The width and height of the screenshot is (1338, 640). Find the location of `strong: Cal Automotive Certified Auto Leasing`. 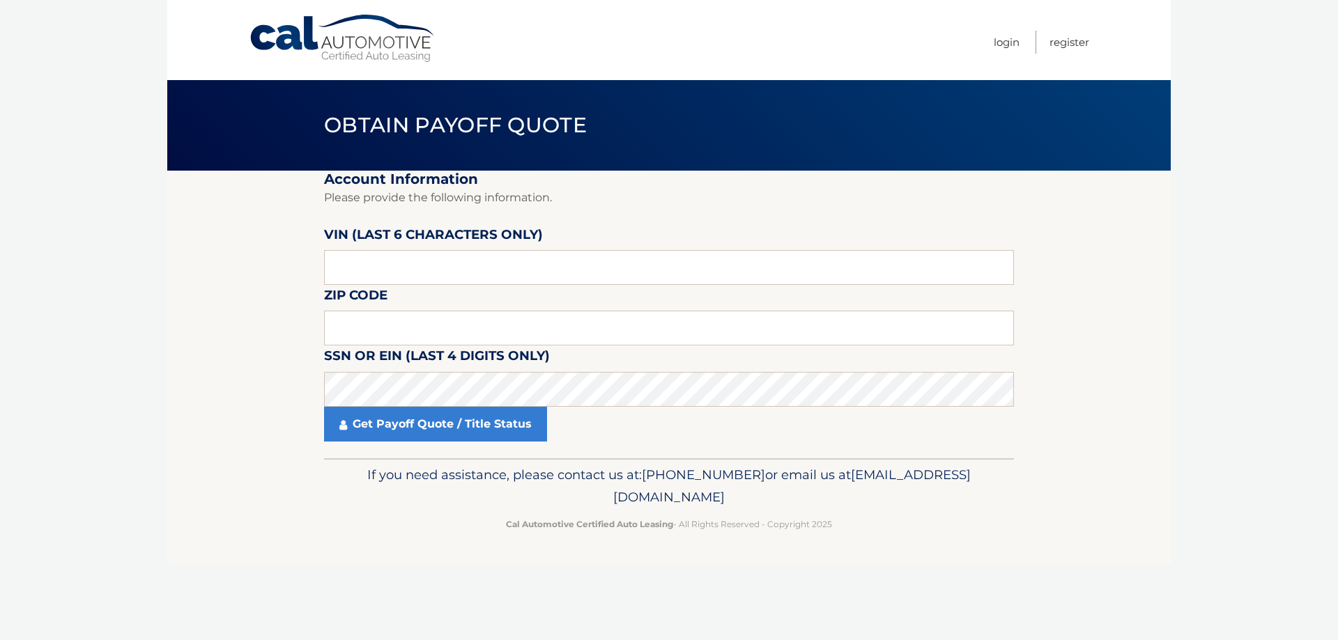

strong: Cal Automotive Certified Auto Leasing is located at coordinates (589, 524).